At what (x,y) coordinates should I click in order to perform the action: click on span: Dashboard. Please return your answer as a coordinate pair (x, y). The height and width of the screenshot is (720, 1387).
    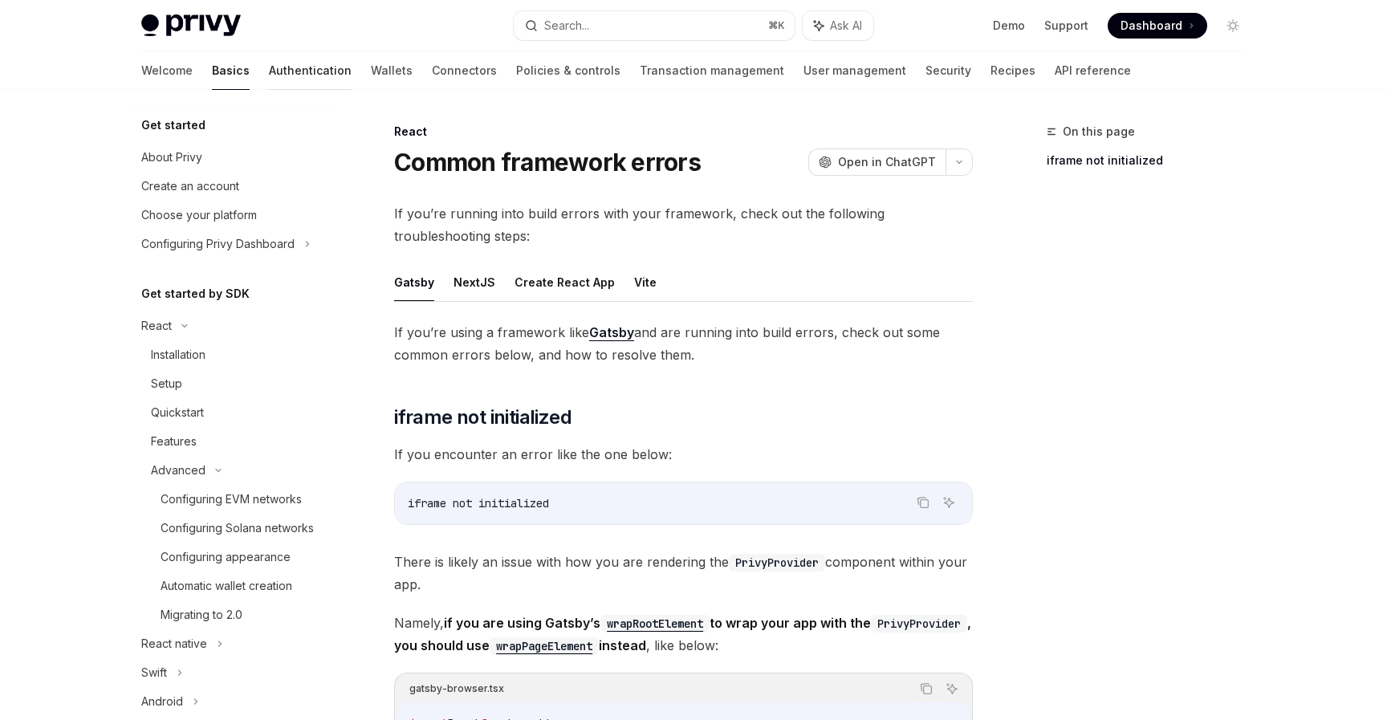
    Looking at the image, I should click on (1151, 26).